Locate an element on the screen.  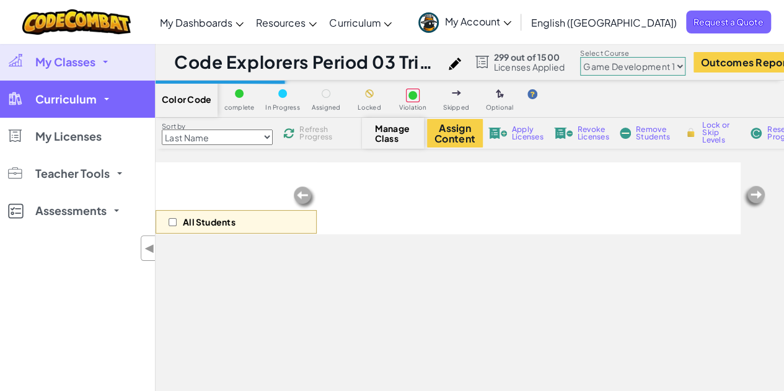
img: CodeCombat logo is located at coordinates (76, 22).